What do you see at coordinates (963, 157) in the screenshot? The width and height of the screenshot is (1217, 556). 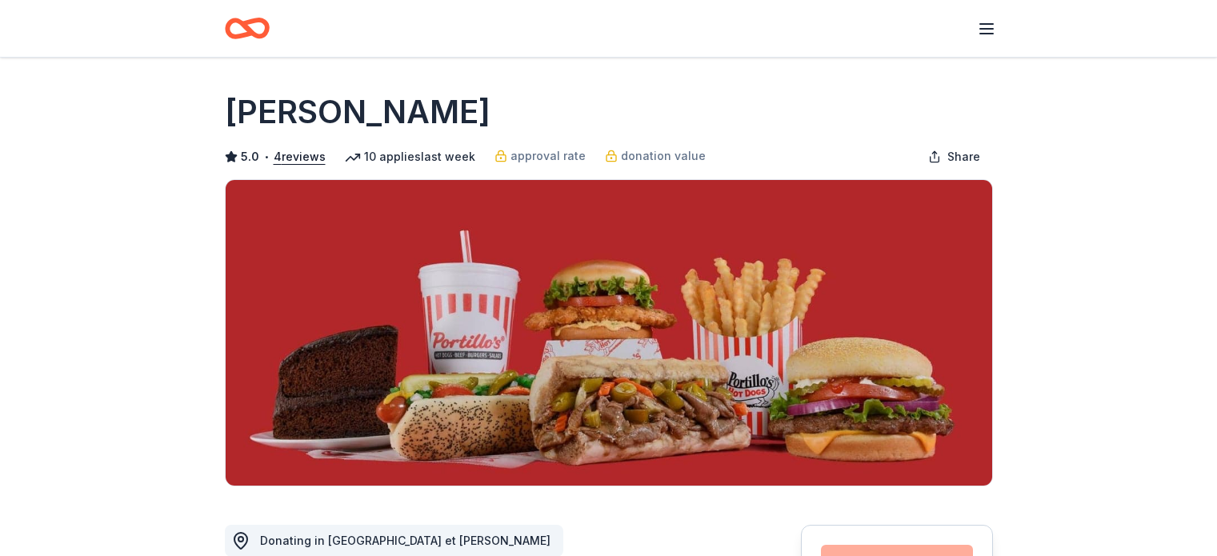 I see `span: Share` at bounding box center [963, 157].